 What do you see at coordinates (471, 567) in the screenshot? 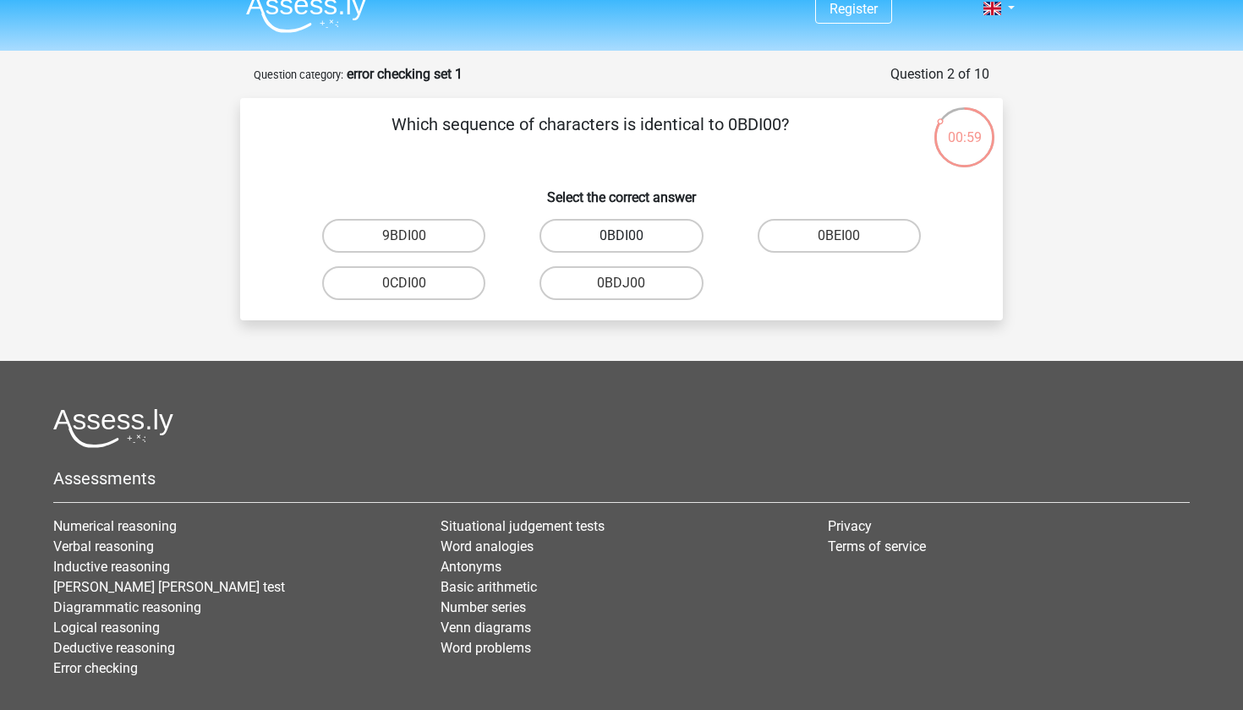
I see `a: Antonyms` at bounding box center [471, 567].